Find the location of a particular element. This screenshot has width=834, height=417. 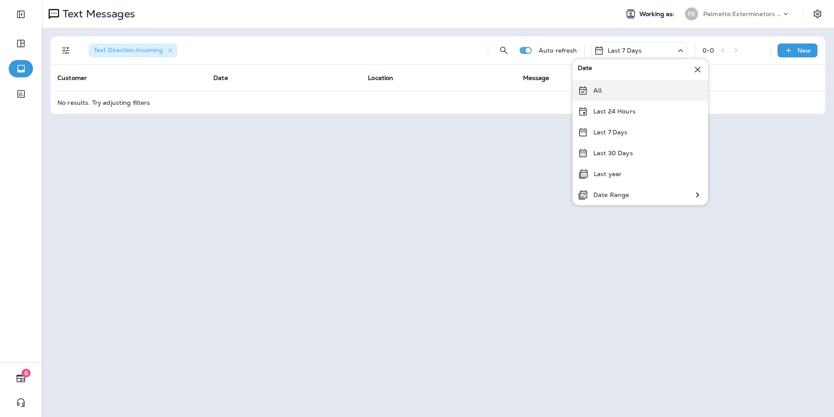

p: Date Range is located at coordinates (611, 195).